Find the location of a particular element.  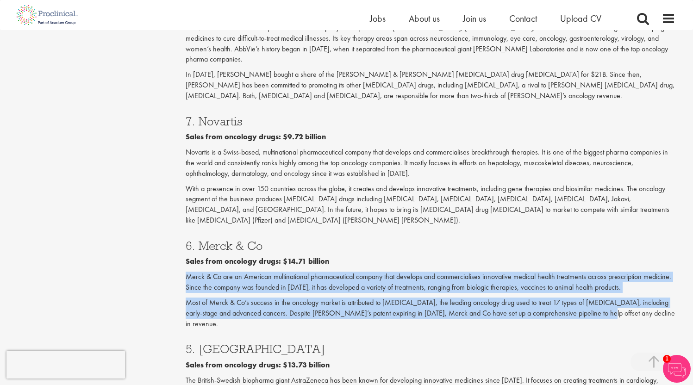

a: About us is located at coordinates (424, 19).